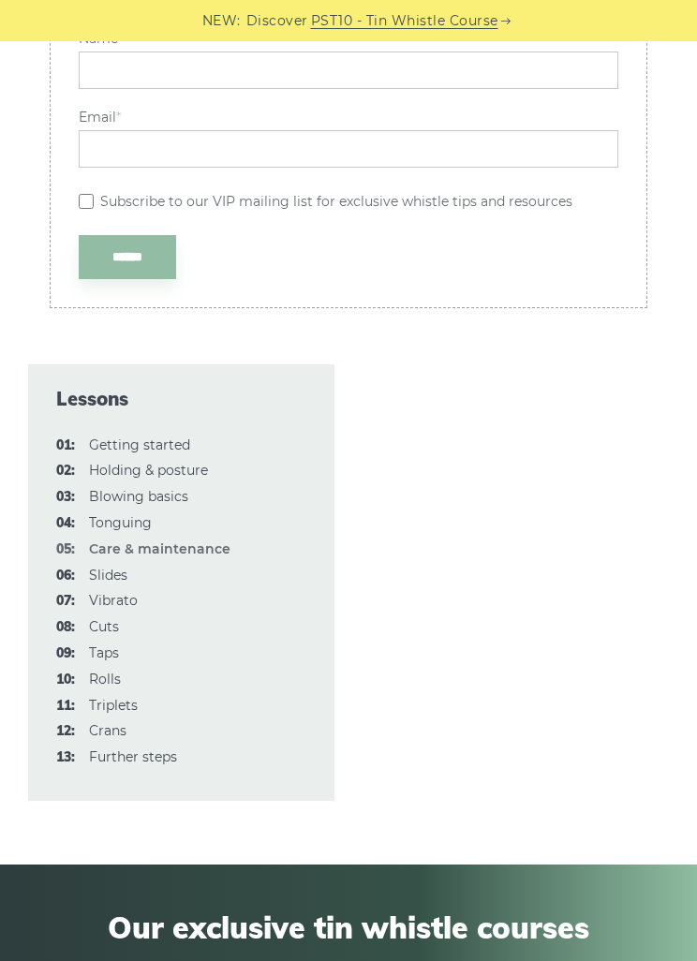 This screenshot has width=697, height=961. What do you see at coordinates (104, 627) in the screenshot?
I see `a: 08:Cuts` at bounding box center [104, 627].